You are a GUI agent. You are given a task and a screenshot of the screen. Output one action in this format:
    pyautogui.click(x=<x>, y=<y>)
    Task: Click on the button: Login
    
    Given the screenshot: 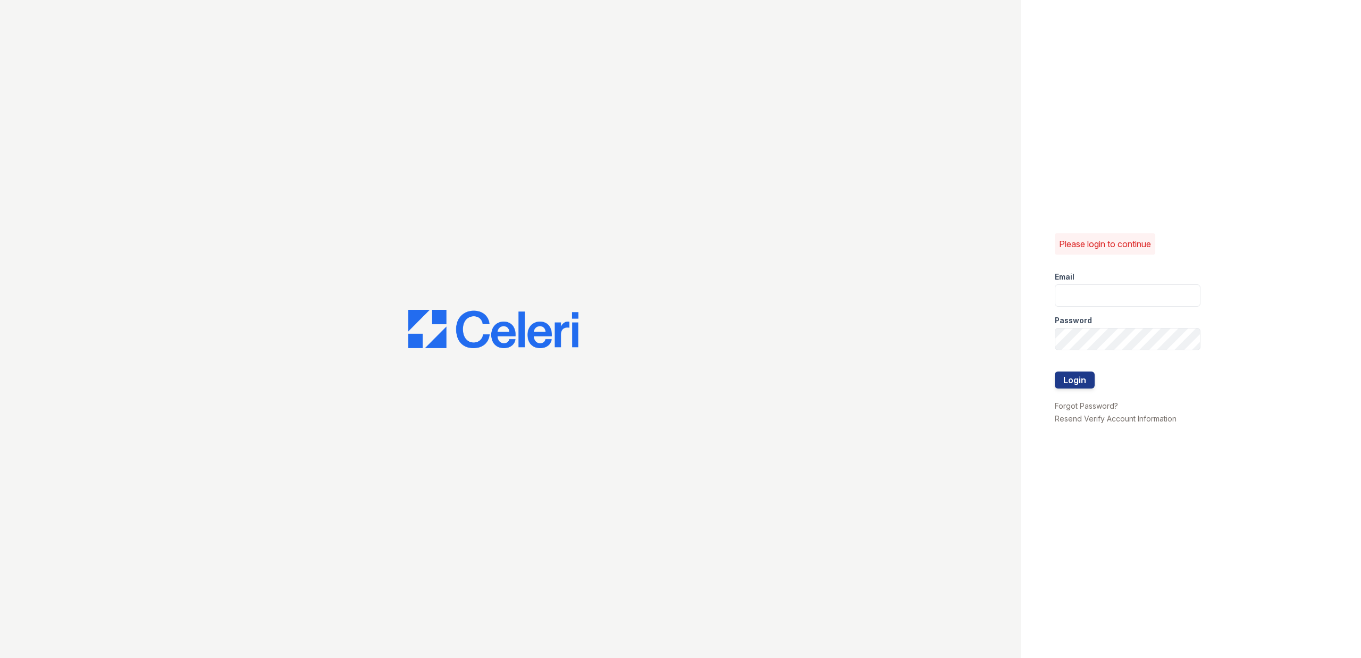 What is the action you would take?
    pyautogui.click(x=1075, y=380)
    